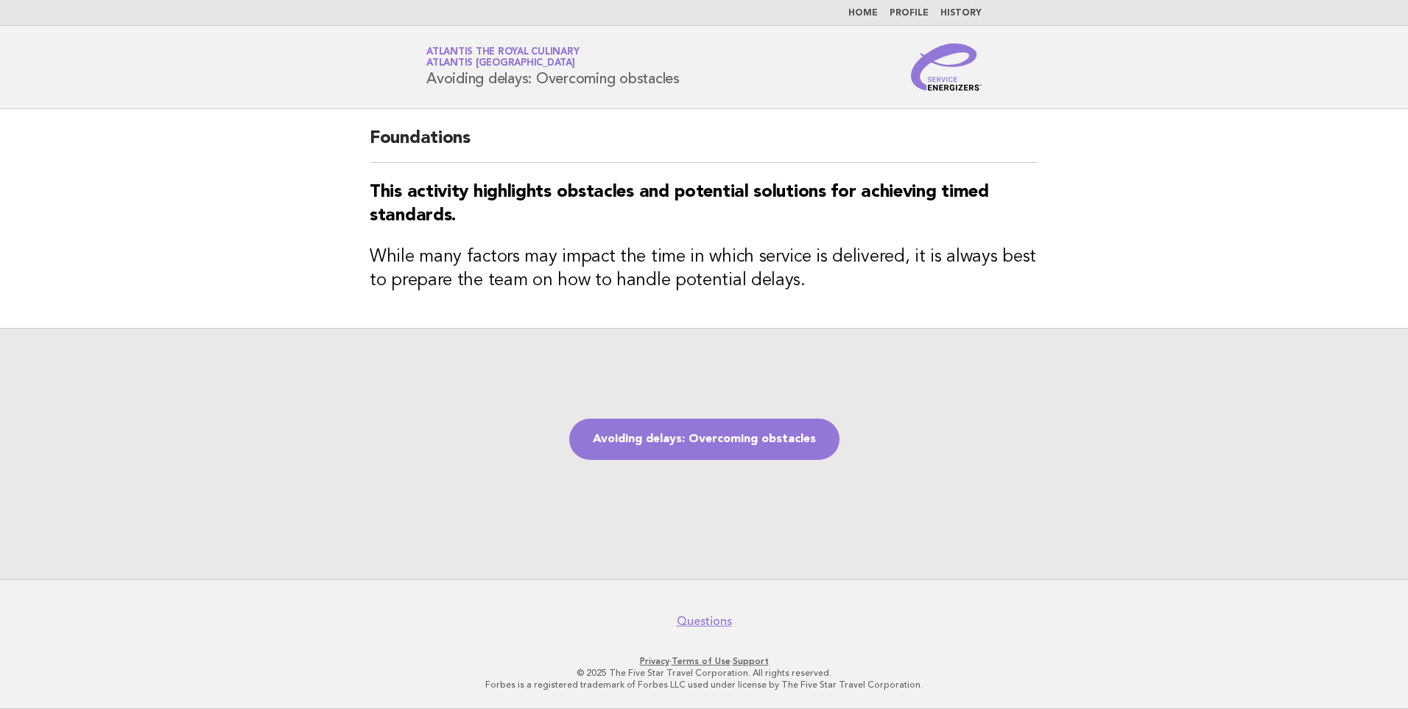 This screenshot has width=1408, height=709. What do you see at coordinates (704, 684) in the screenshot?
I see `p: Forbes is a registered trademark of Forbes LLC used under license by The Five Star Travel Corpora...` at bounding box center [704, 684].